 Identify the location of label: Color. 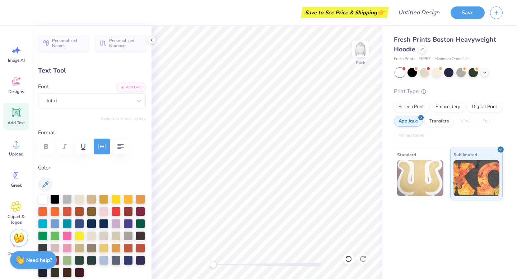
(92, 168).